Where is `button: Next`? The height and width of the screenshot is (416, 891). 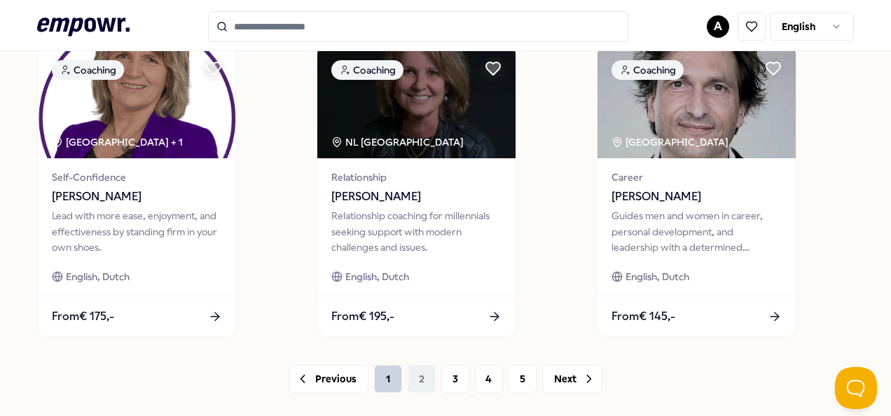
button: Next is located at coordinates (573, 379).